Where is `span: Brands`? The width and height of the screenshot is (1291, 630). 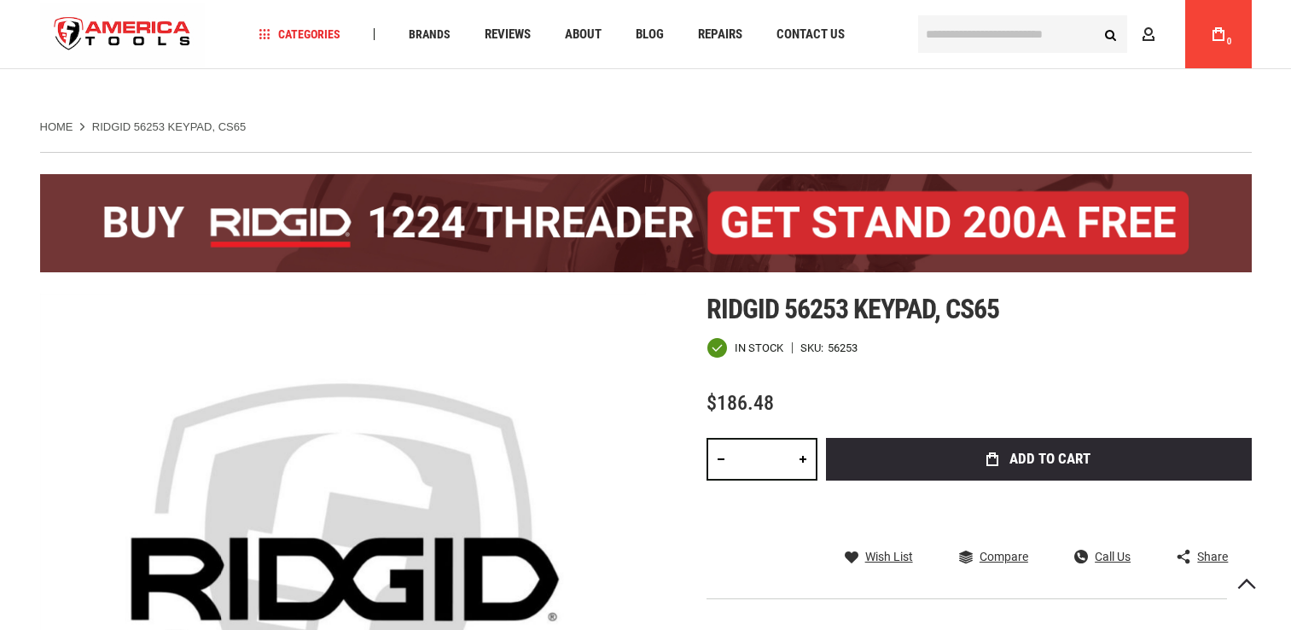
span: Brands is located at coordinates (429, 34).